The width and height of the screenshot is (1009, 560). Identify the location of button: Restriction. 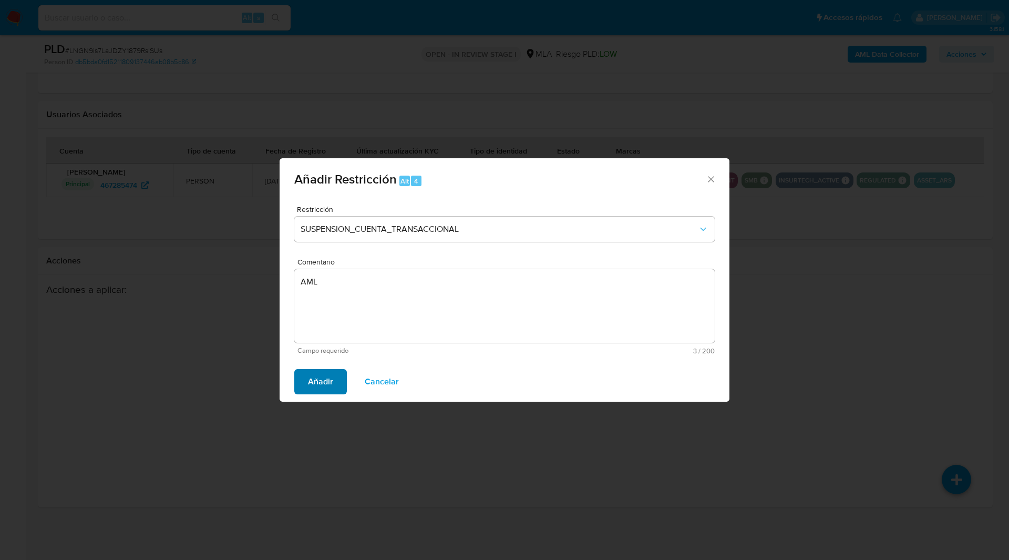
(505, 229).